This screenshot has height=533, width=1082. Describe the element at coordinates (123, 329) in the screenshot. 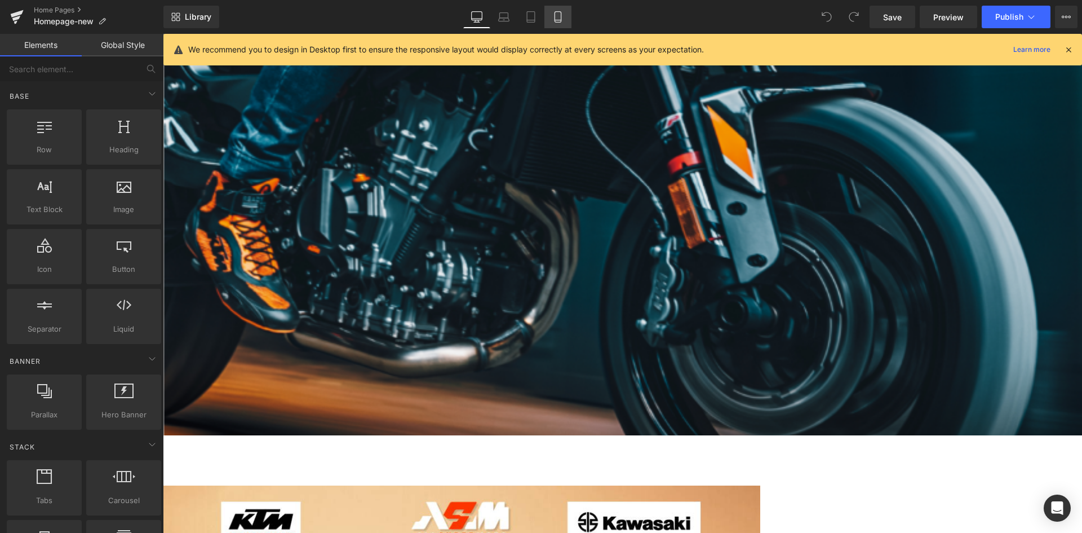

I see `span: Liquid` at that location.